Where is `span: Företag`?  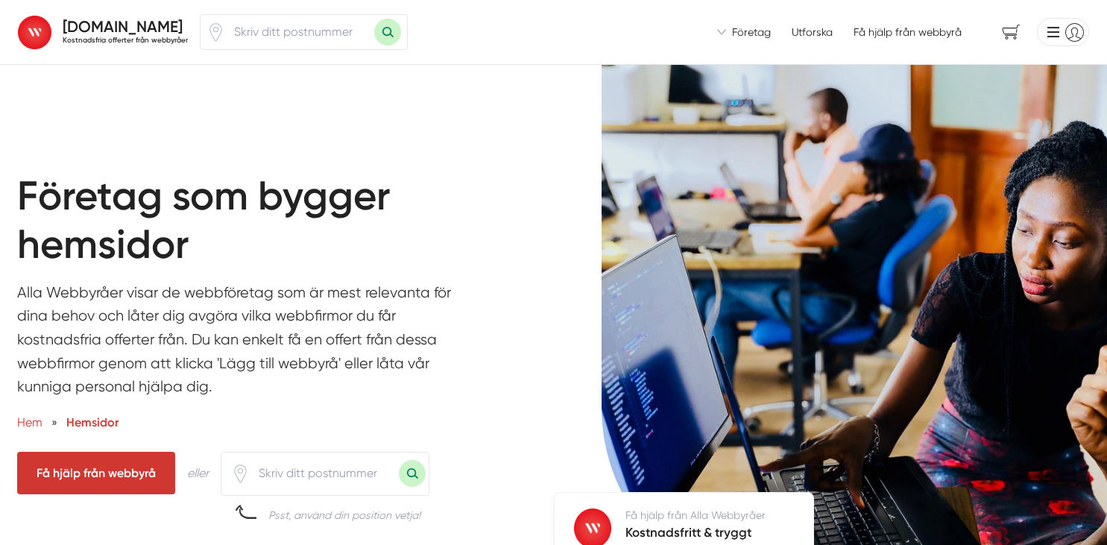 span: Företag is located at coordinates (751, 32).